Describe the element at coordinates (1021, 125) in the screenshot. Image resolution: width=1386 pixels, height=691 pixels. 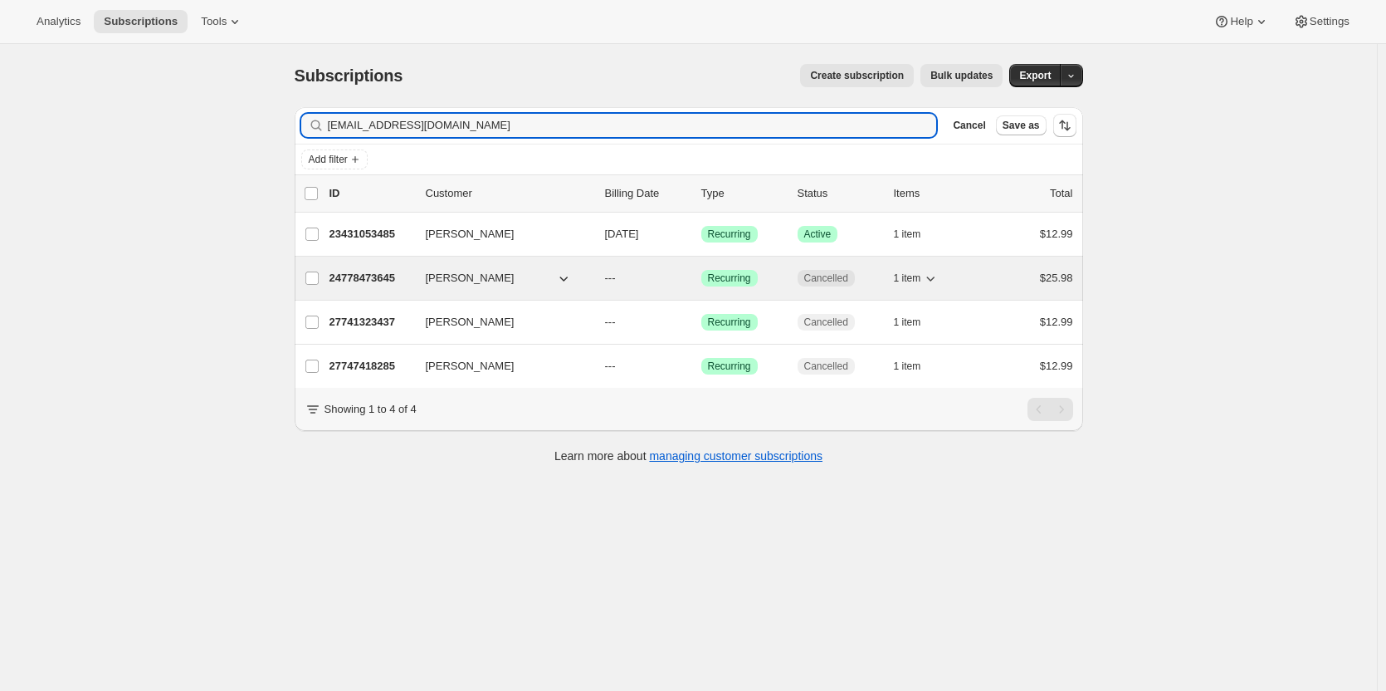
I see `button: Save as` at that location.